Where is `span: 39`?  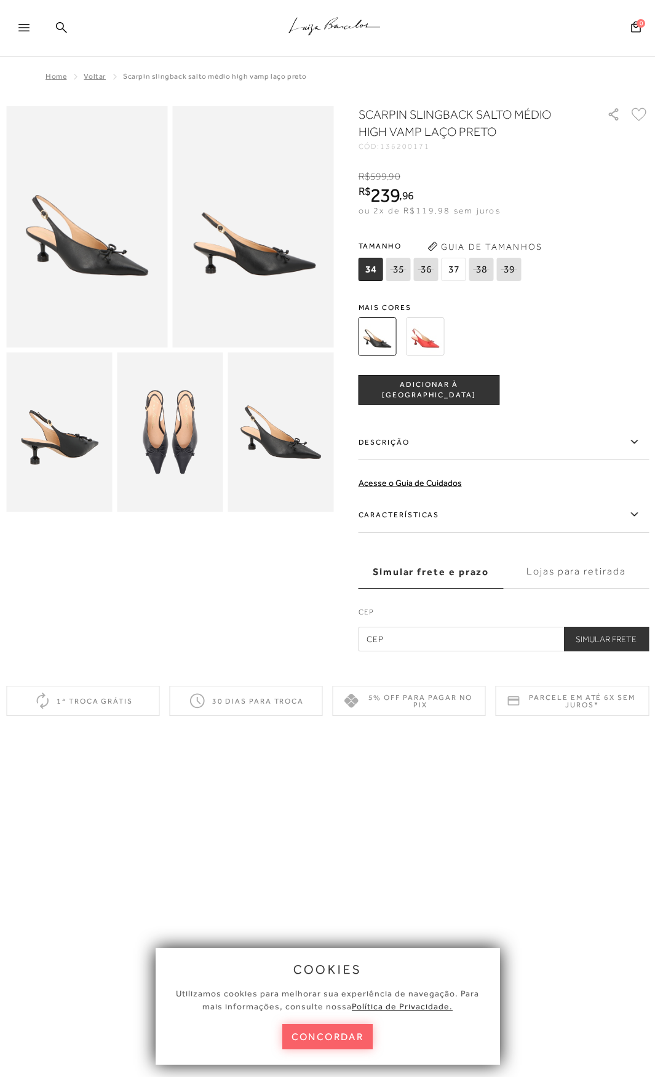 span: 39 is located at coordinates (509, 269).